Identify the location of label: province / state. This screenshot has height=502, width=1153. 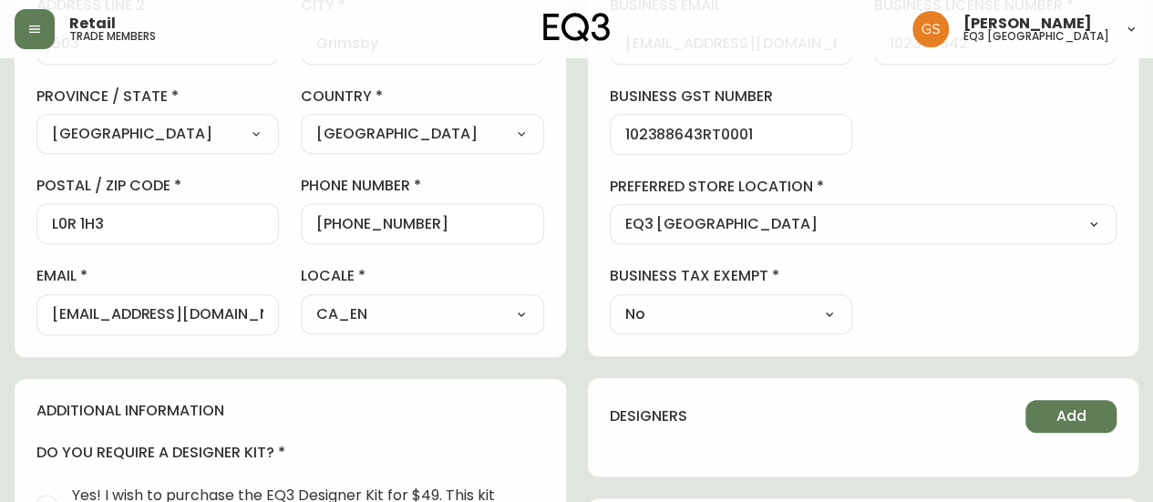
(158, 97).